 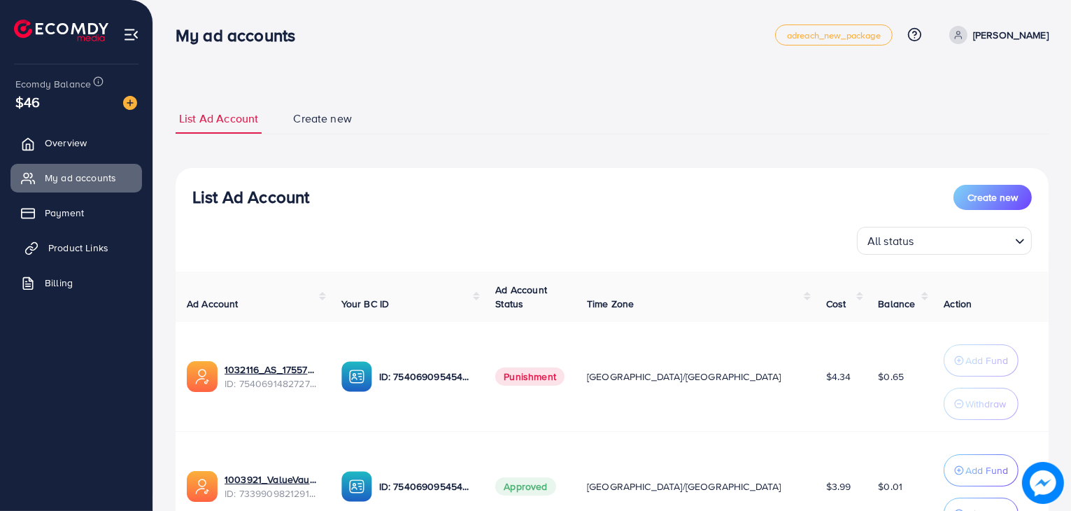 I want to click on span: Action, so click(x=957, y=304).